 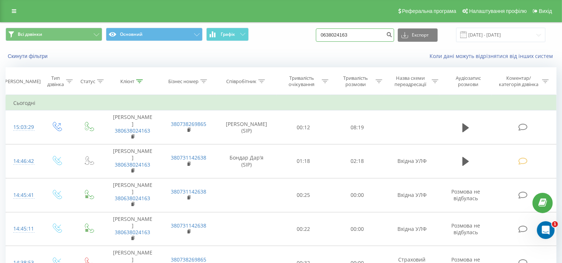 I want to click on div: Коментар/категорія дзвінка, so click(x=519, y=81).